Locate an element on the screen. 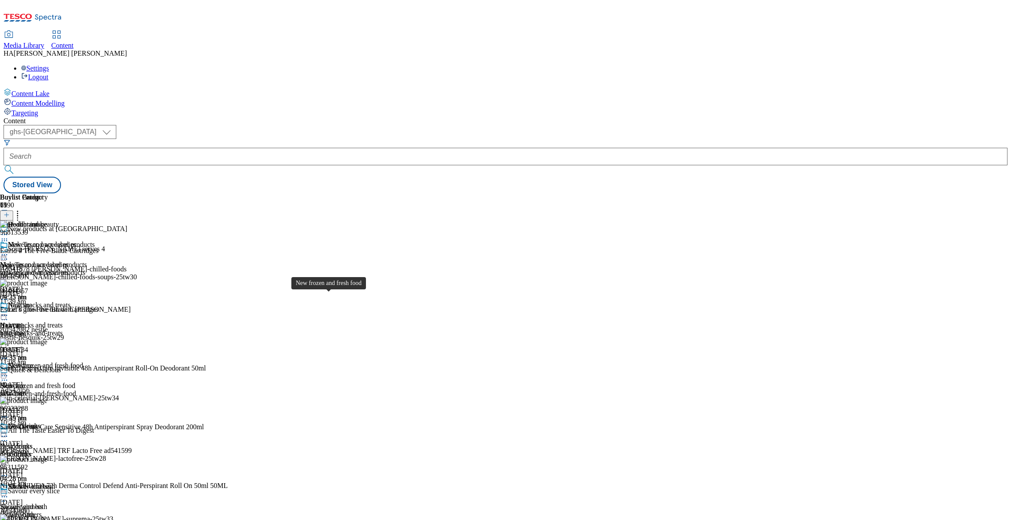  div: Content is located at coordinates (505, 121).